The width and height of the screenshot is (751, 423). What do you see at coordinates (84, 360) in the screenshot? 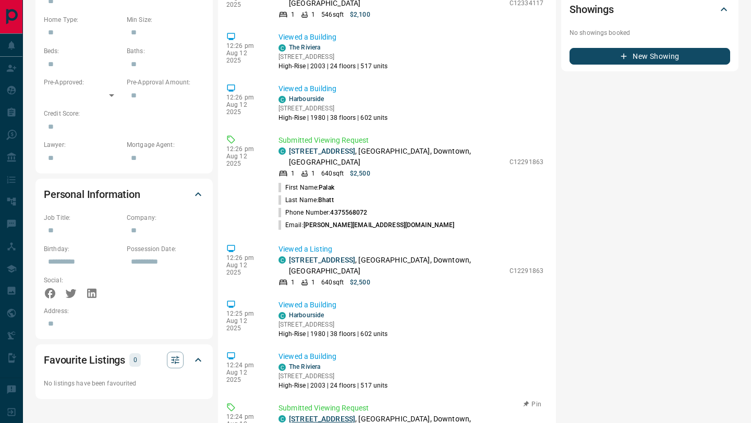
I see `h2: Favourite Listings` at bounding box center [84, 360].